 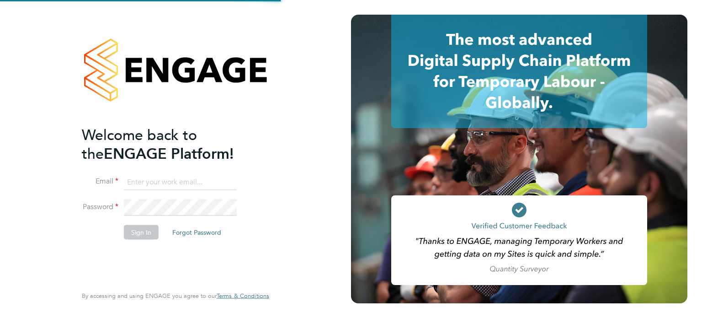 What do you see at coordinates (171, 144) in the screenshot?
I see `h2: ENGAGE Platform!` at bounding box center [171, 144].